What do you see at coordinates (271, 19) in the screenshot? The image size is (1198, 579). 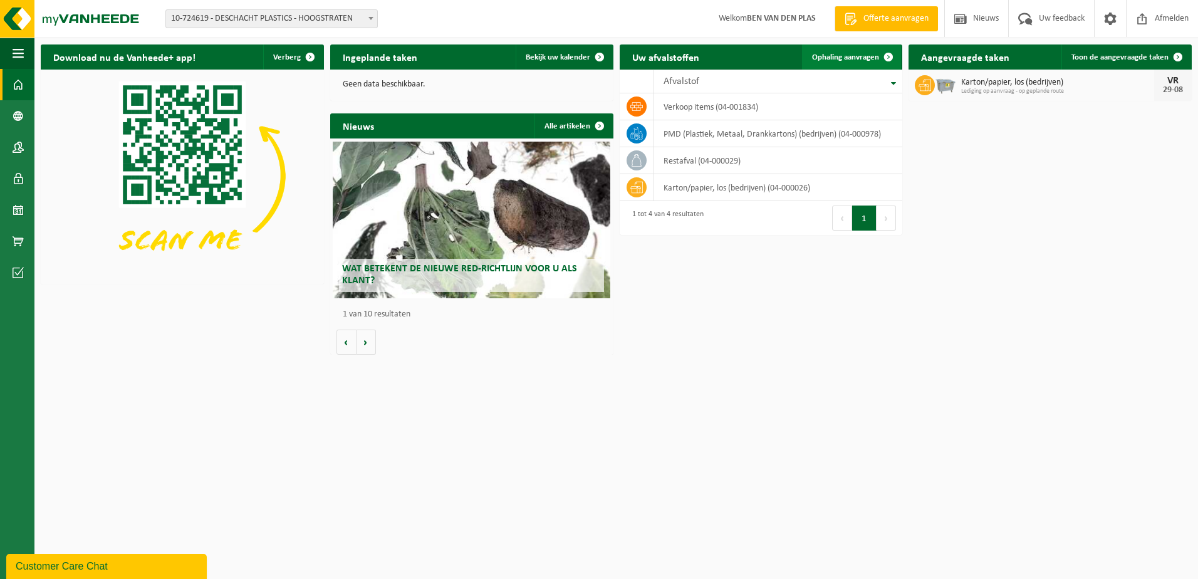 I see `span: 10-724619 - DESCHACHT PLASTICS - HOOGSTRATEN` at bounding box center [271, 19].